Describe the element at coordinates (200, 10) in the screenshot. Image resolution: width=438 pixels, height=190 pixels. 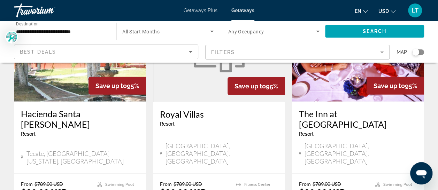
I see `a: Getaways Plus` at that location.